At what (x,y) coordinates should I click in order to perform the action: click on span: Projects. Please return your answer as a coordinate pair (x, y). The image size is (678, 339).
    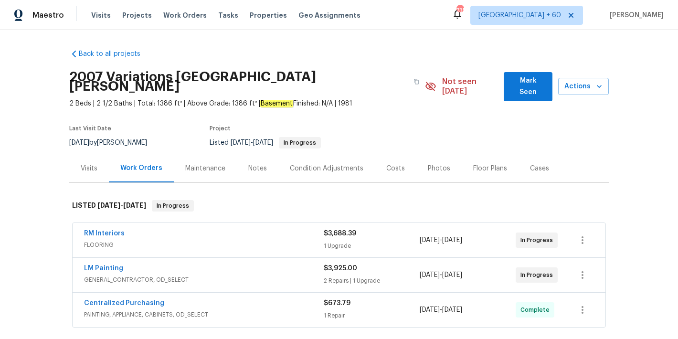
    Looking at the image, I should click on (137, 15).